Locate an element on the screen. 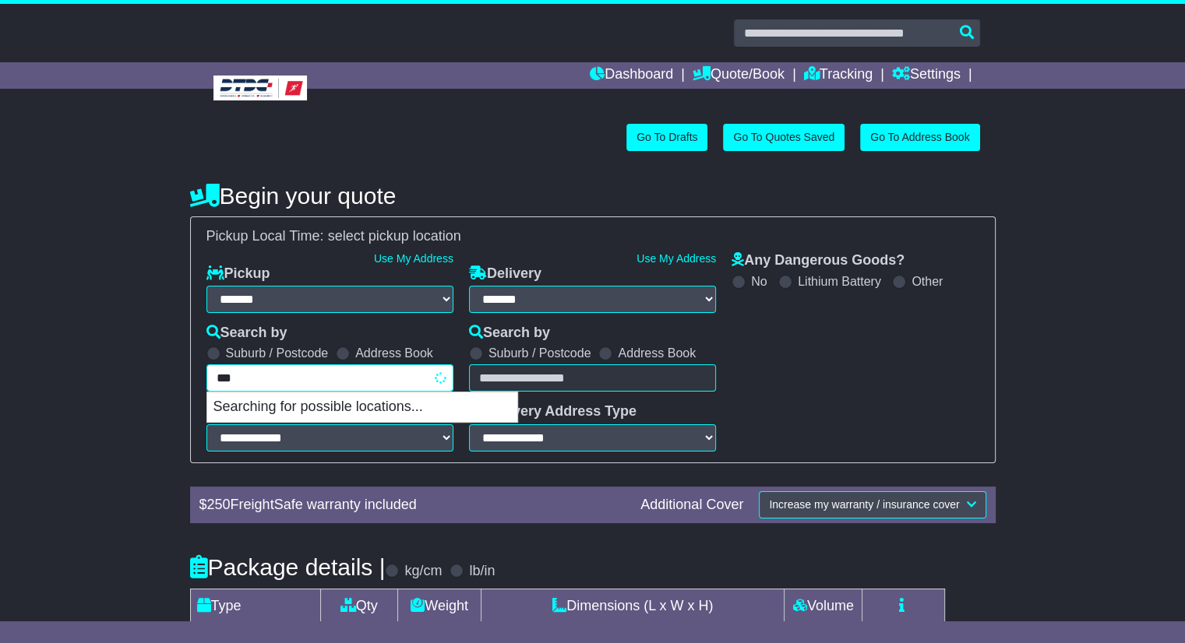  label: Pickup is located at coordinates (238, 274).